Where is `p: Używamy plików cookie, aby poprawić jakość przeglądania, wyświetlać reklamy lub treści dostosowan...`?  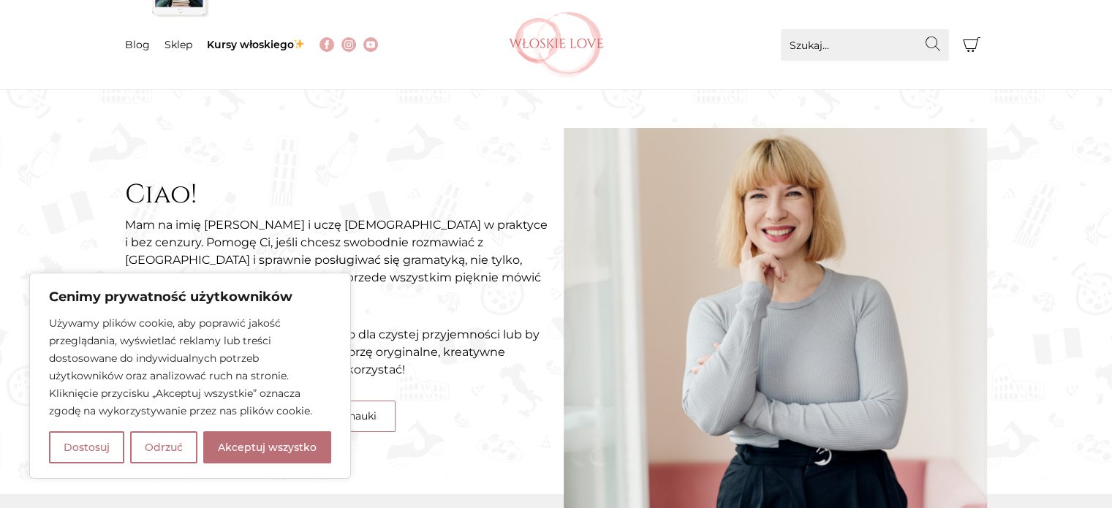
p: Używamy plików cookie, aby poprawić jakość przeglądania, wyświetlać reklamy lub treści dostosowan... is located at coordinates (190, 367).